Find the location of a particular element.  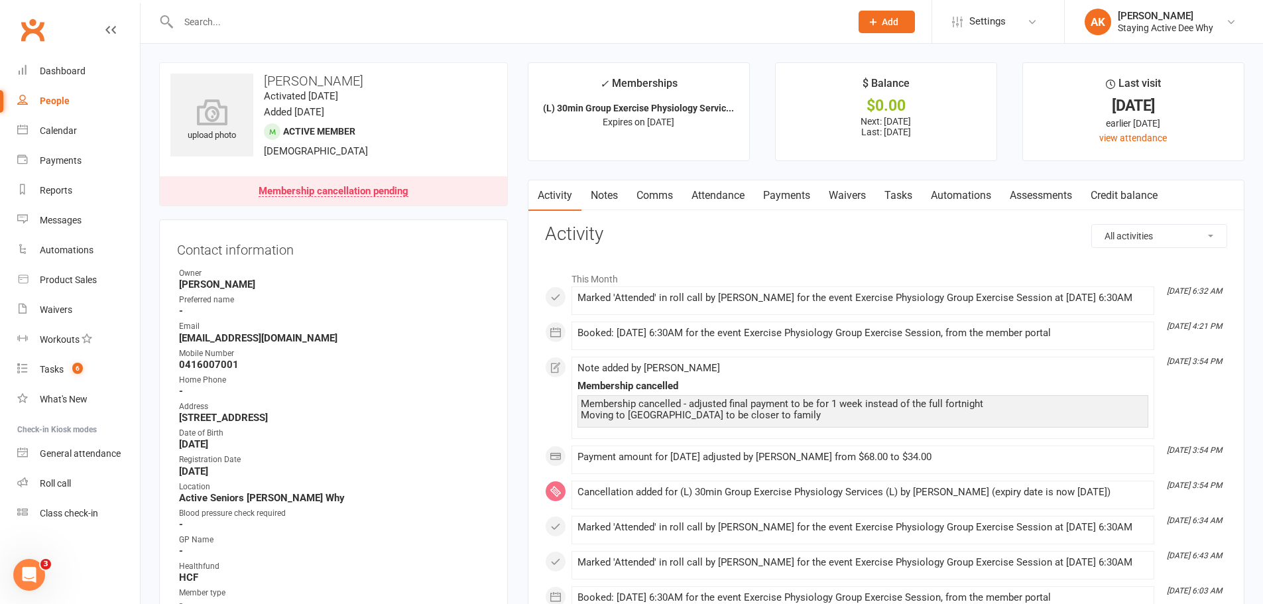

div: Mobile Number is located at coordinates (334, 353).